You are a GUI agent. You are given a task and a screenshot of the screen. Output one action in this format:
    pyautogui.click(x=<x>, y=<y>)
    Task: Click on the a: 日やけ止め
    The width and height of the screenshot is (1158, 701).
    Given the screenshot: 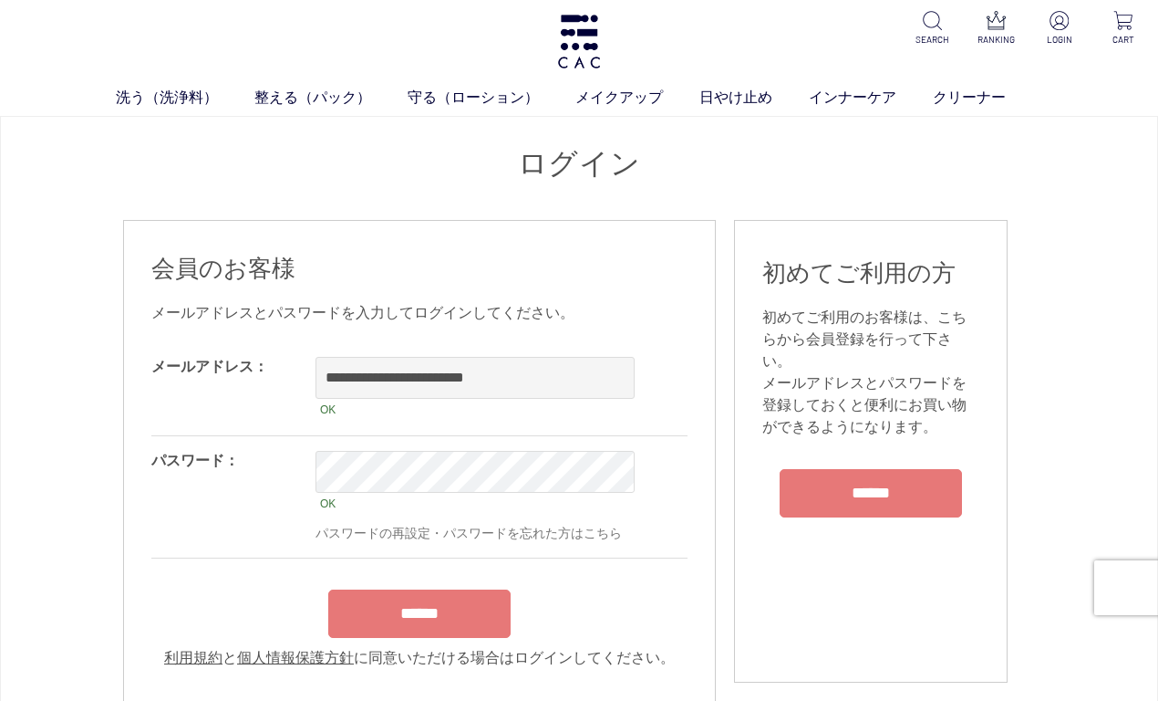 What is the action you would take?
    pyautogui.click(x=754, y=98)
    